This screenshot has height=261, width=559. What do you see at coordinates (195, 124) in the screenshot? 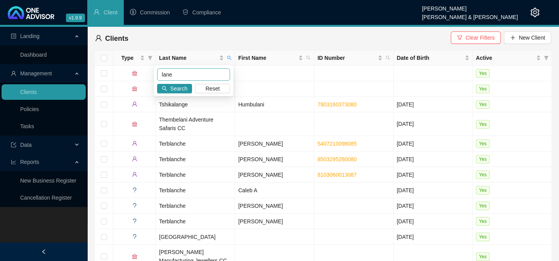
I see `td: Thembelani Adventure Safaris CC` at bounding box center [195, 124].